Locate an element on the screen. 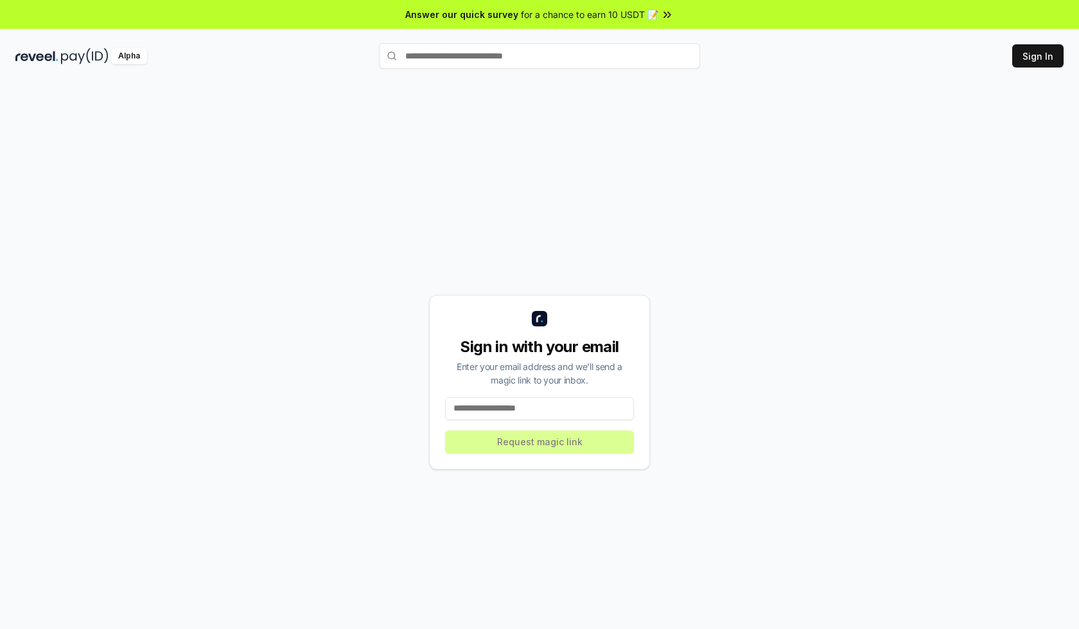  img: reveel_dark is located at coordinates (37, 56).